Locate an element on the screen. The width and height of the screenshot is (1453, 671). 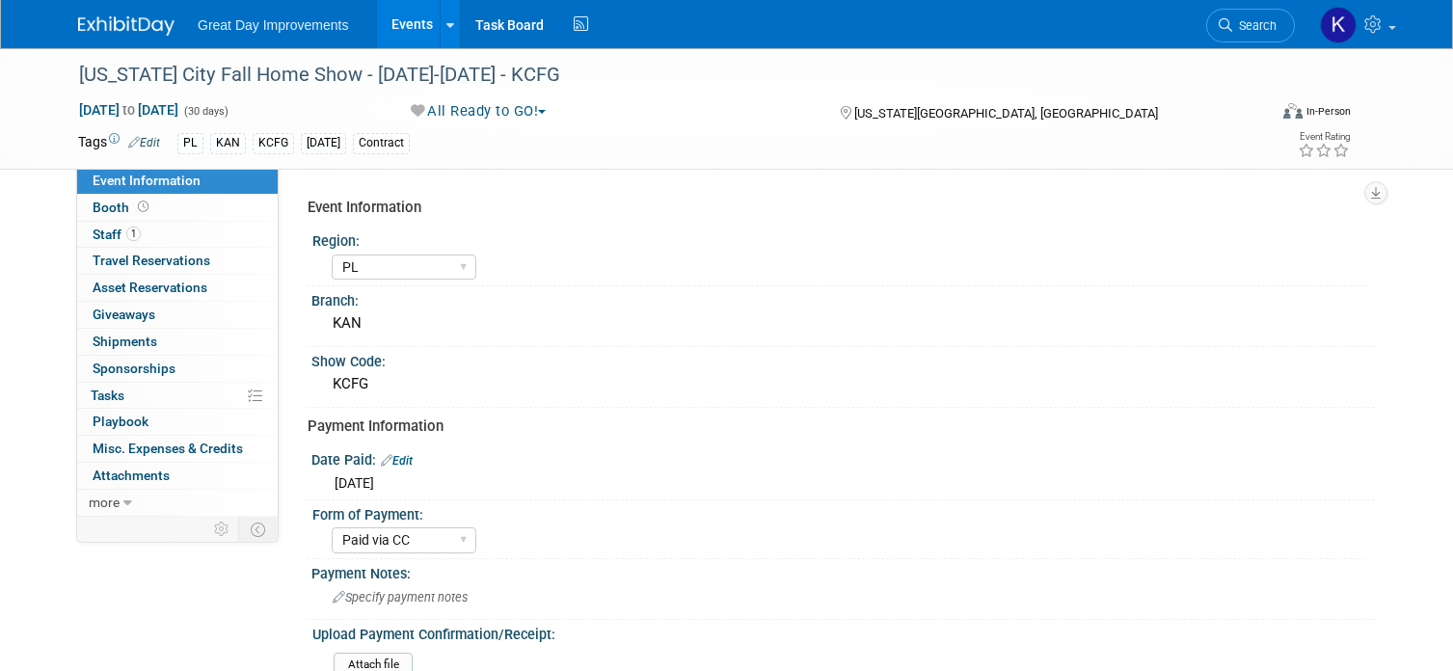
span: Shipments is located at coordinates (124, 341).